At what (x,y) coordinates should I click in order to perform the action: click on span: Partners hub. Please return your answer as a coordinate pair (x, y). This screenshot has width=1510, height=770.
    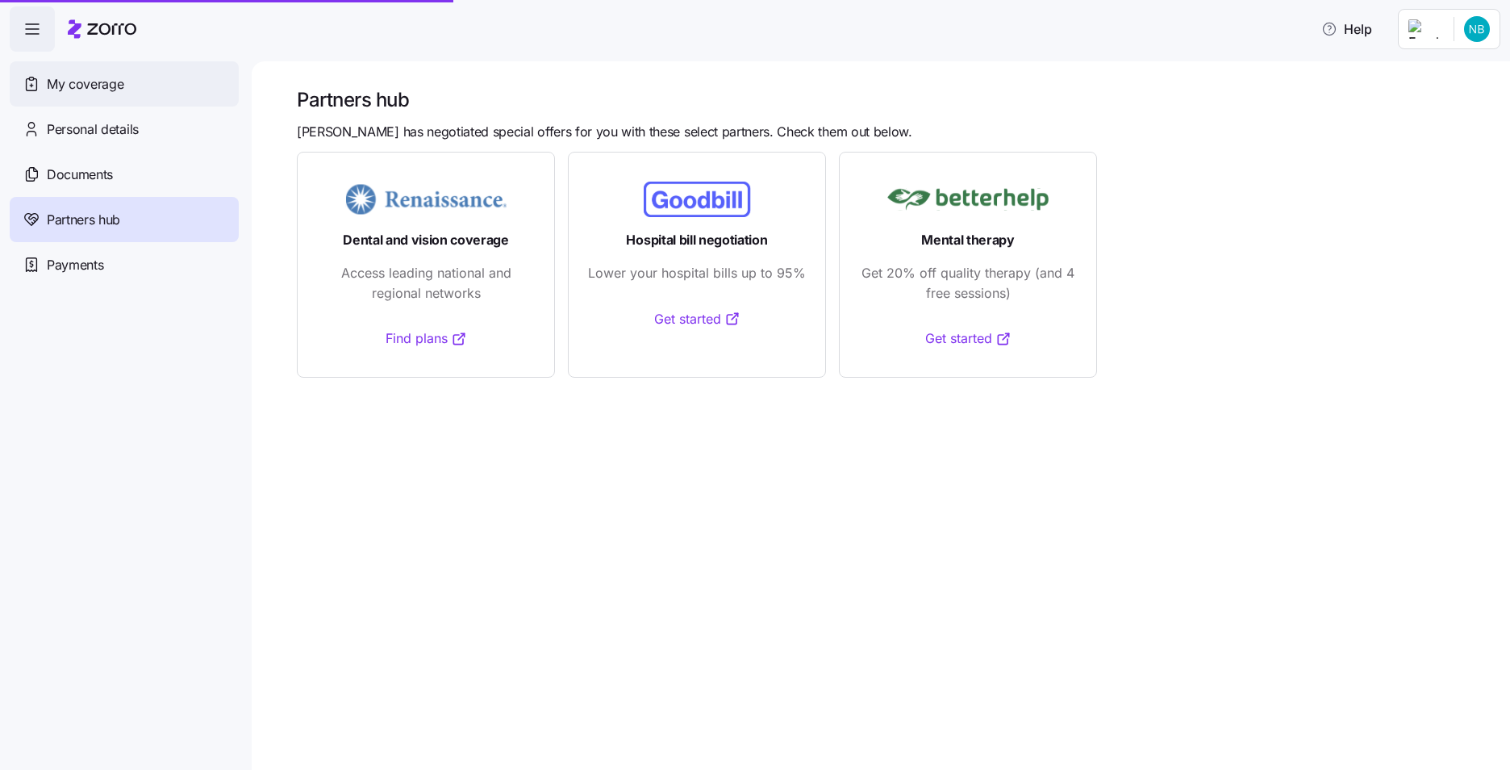
    Looking at the image, I should click on (83, 219).